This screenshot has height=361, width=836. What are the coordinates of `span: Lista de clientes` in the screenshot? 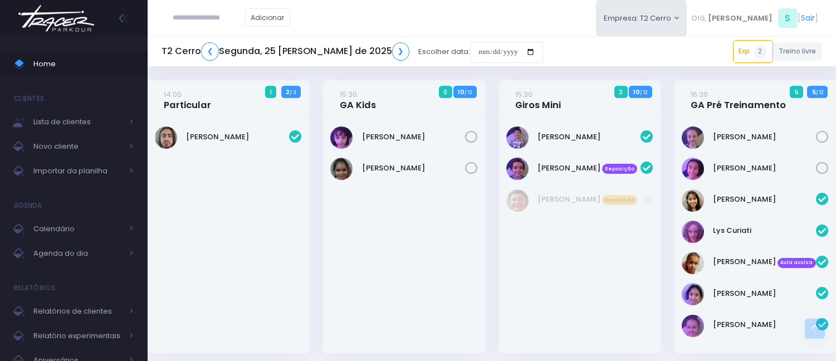 It's located at (78, 122).